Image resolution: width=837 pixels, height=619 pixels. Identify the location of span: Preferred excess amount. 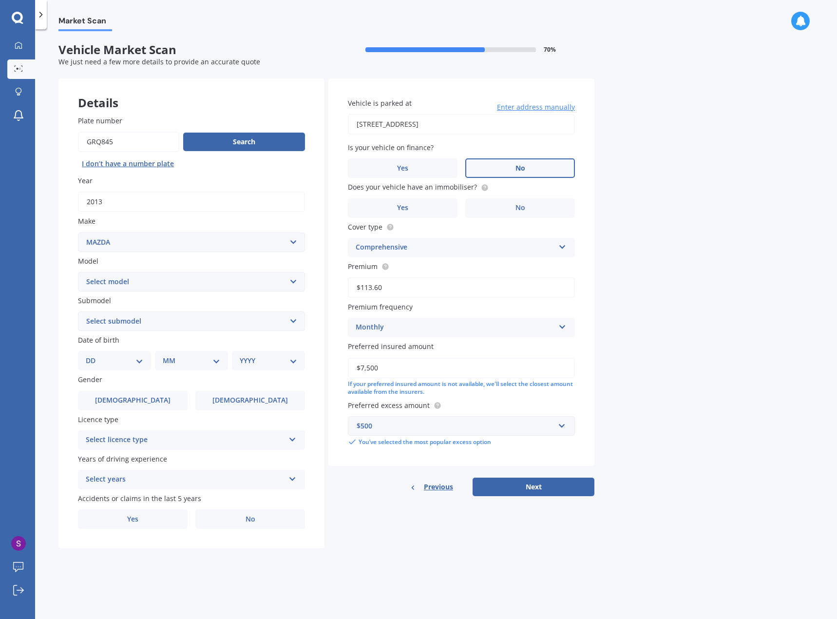
(389, 405).